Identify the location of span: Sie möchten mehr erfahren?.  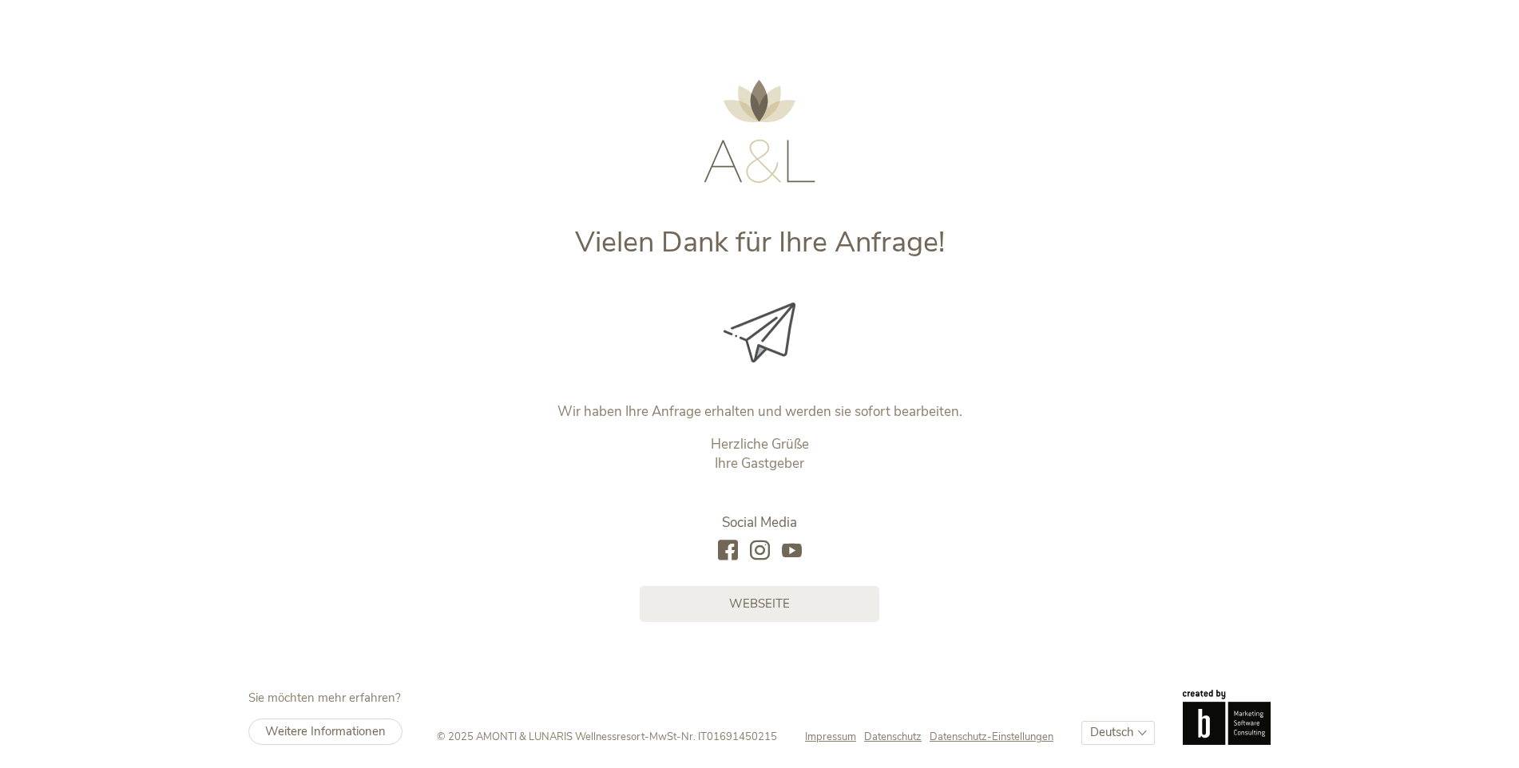
(324, 698).